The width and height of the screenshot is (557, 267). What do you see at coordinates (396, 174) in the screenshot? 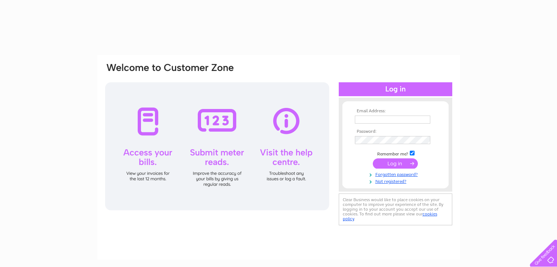
I see `a: Forgotten password?` at bounding box center [396, 174].